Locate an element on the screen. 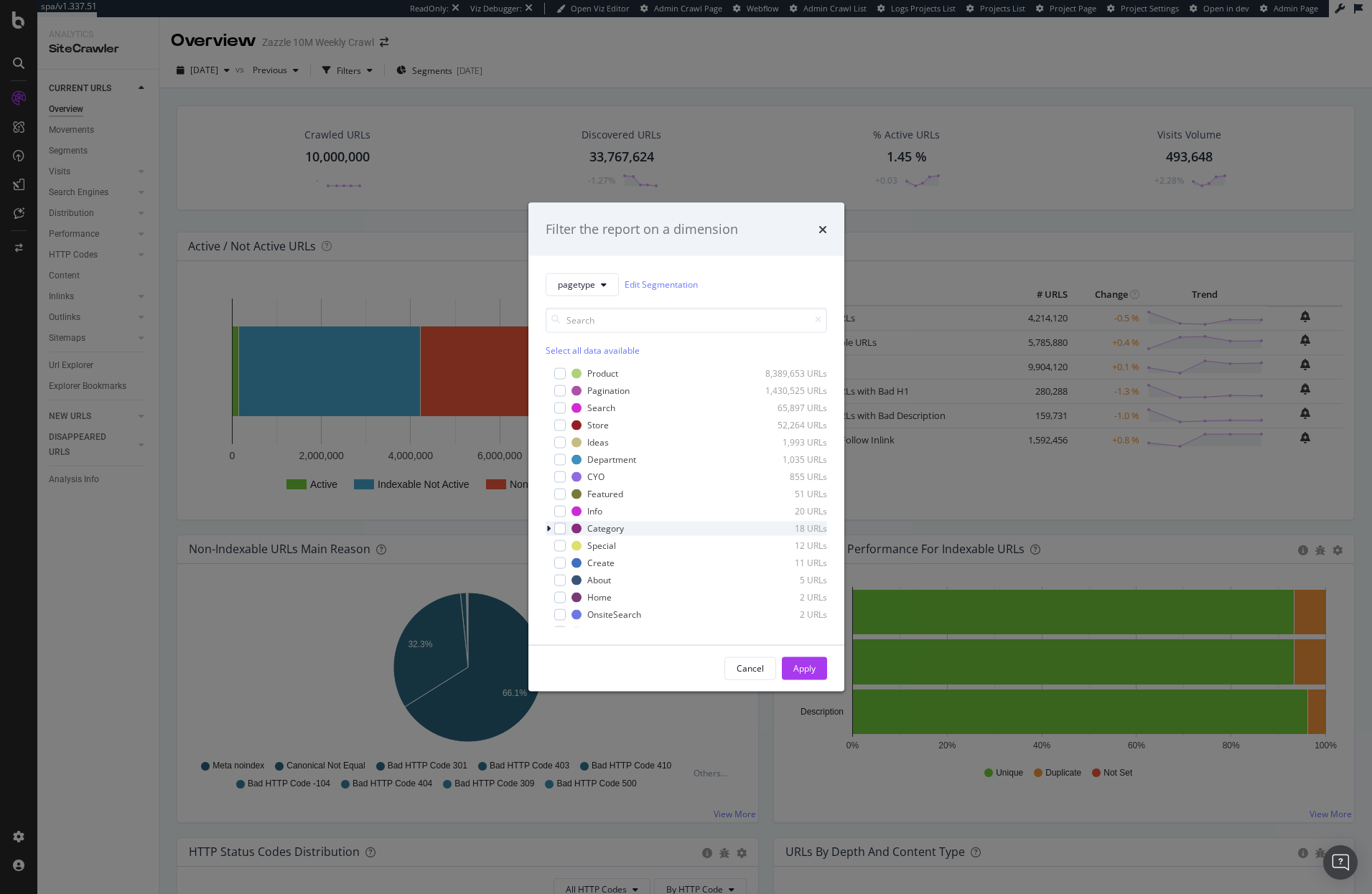 This screenshot has width=1372, height=894. div: Cancel is located at coordinates (751, 668).